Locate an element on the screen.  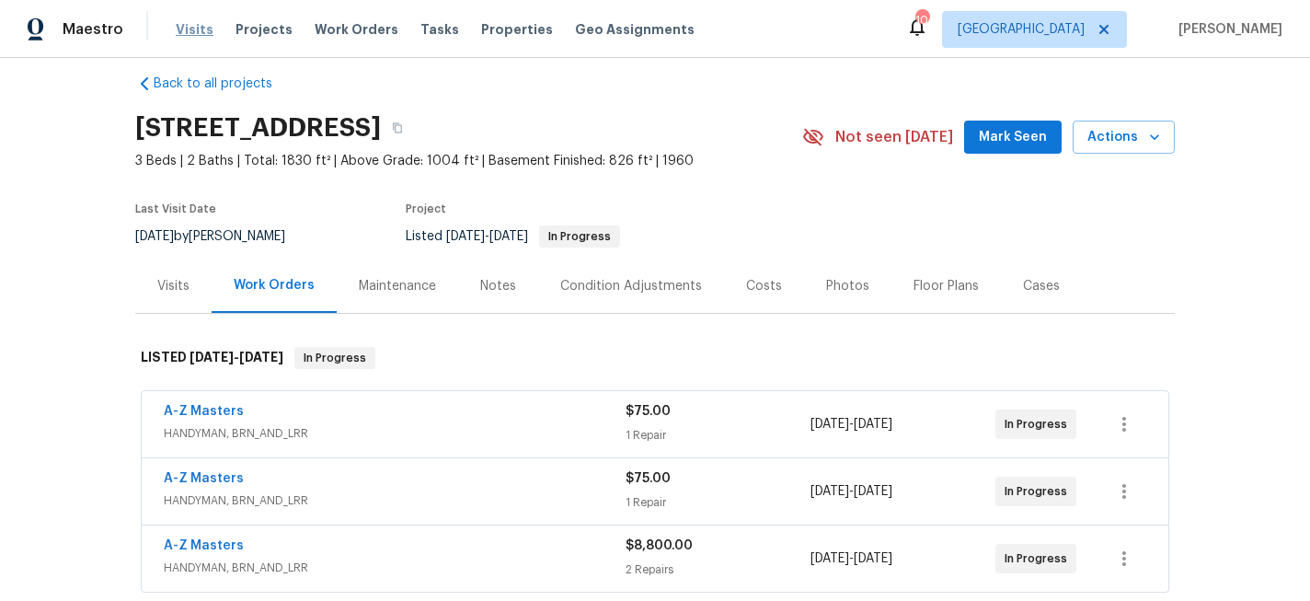
button: Actions is located at coordinates (1123, 137).